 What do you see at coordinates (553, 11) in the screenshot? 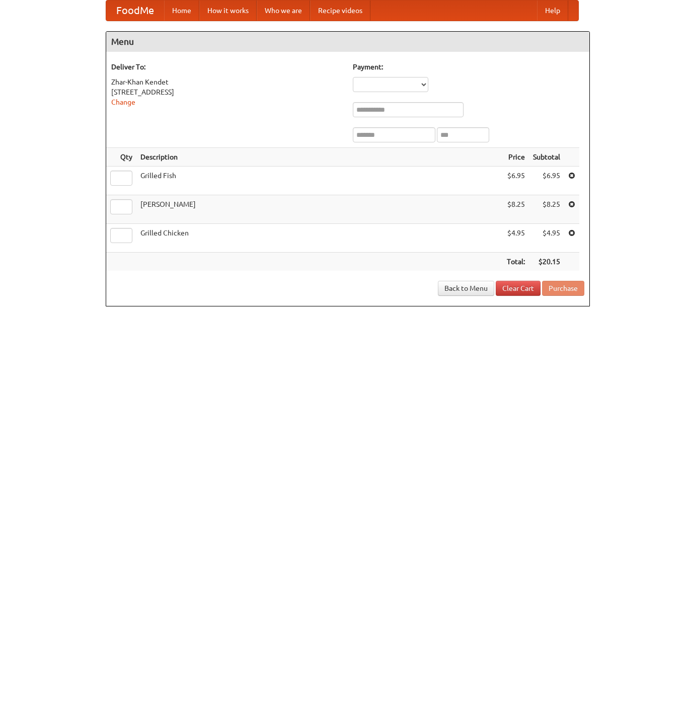
I see `a: Help` at bounding box center [553, 11].